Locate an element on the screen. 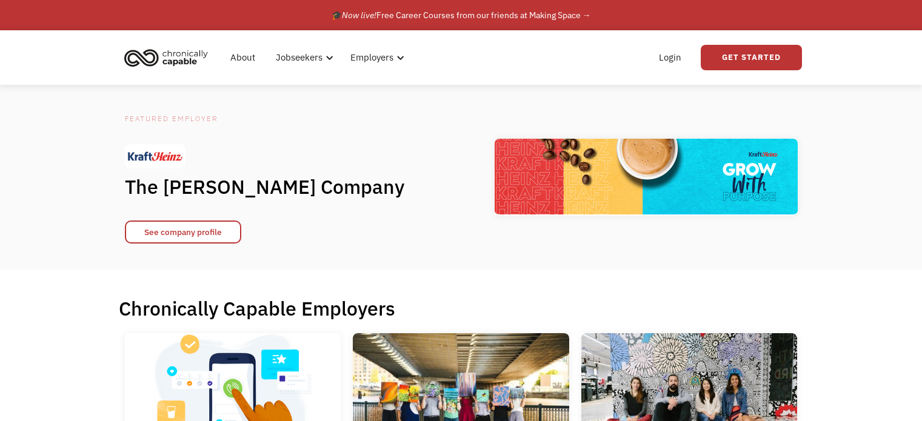  h1: Chronically Capable Employers is located at coordinates (461, 308).